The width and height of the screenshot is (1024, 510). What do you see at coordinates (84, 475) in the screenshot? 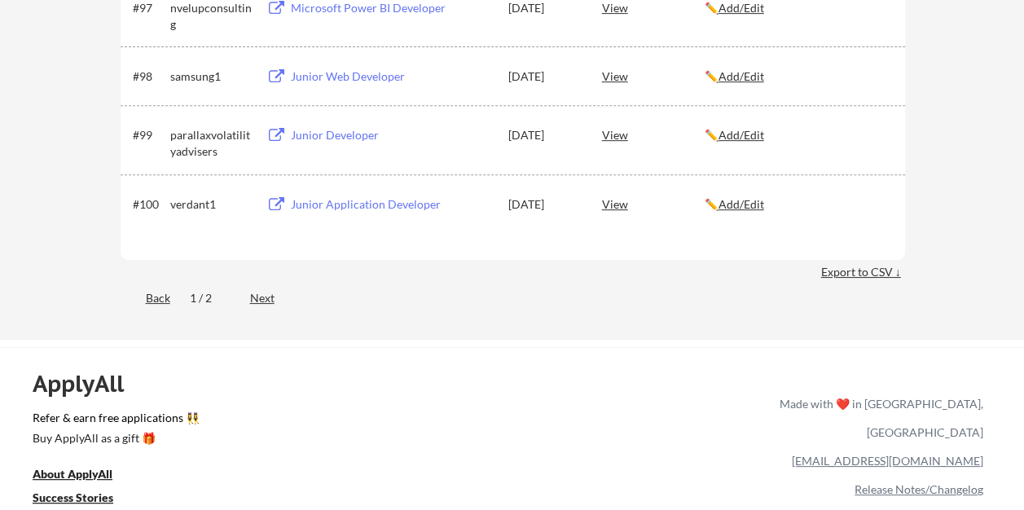
I see `a: About ApplyAll` at bounding box center [84, 475].